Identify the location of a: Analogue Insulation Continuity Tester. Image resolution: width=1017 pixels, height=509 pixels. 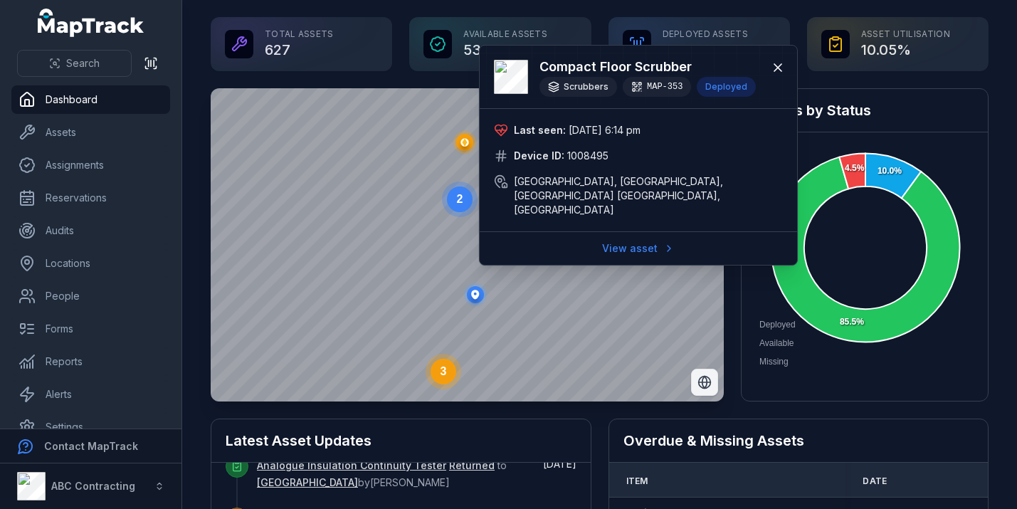
(352, 466).